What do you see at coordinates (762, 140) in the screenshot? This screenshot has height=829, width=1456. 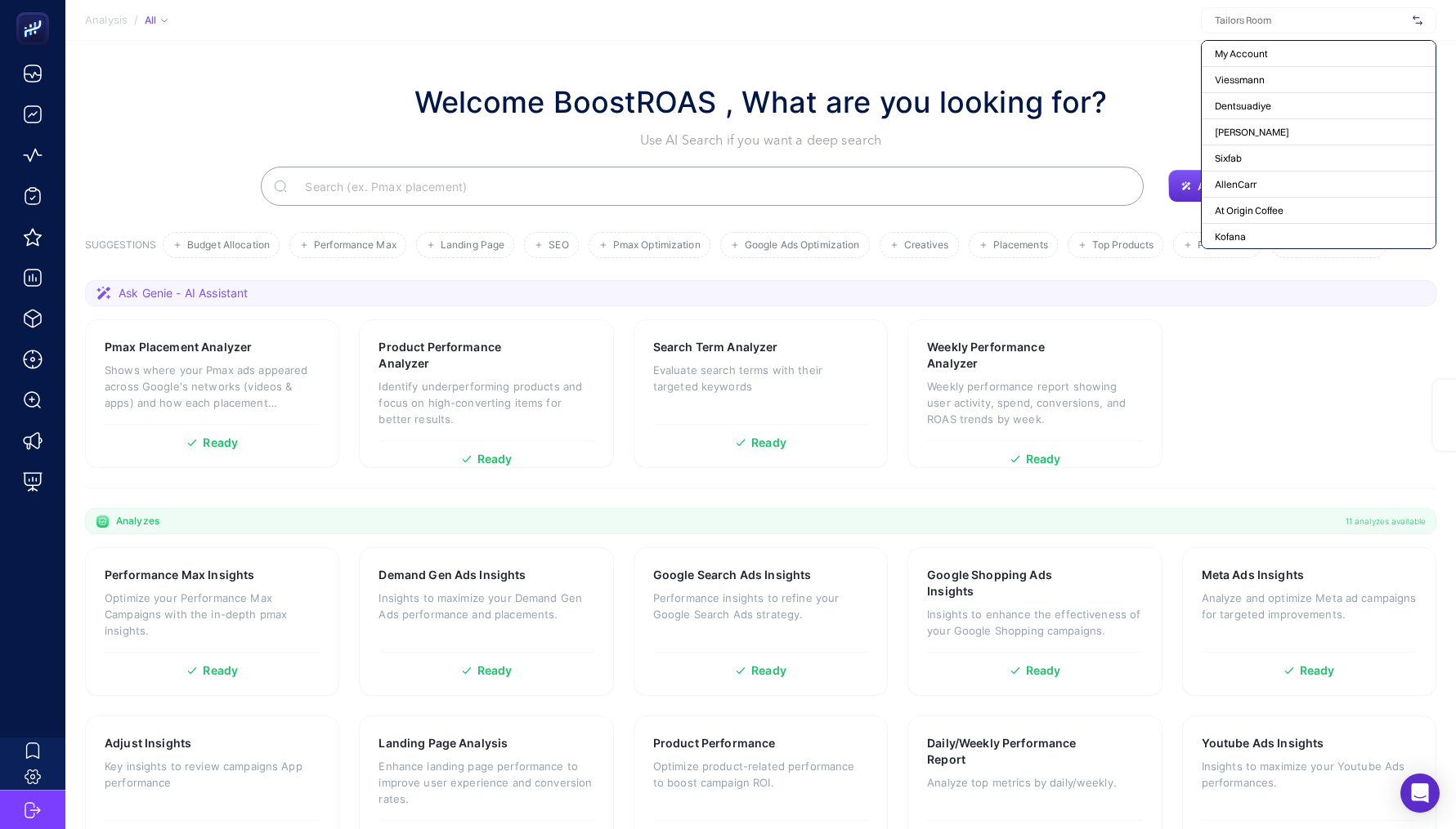 I see `p: Use AI Search if you want a deep search` at bounding box center [762, 140].